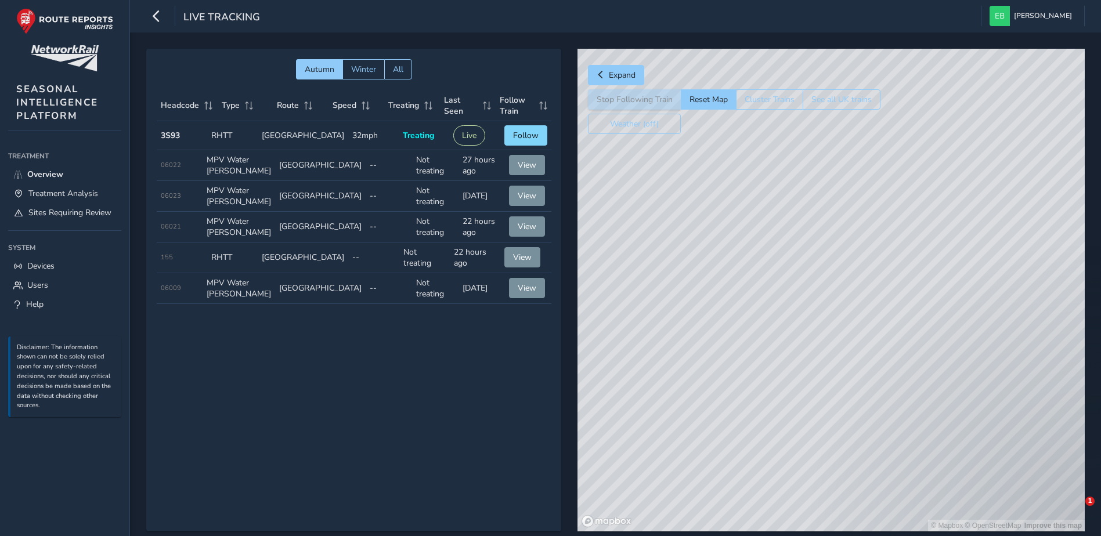 This screenshot has width=1101, height=536. What do you see at coordinates (64, 266) in the screenshot?
I see `a: Devices` at bounding box center [64, 266].